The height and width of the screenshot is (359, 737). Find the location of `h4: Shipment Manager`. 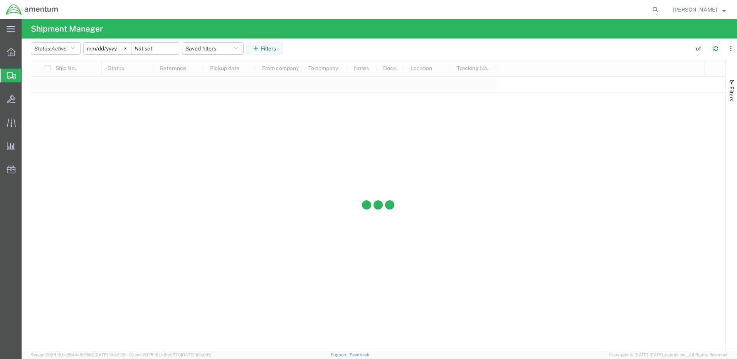

h4: Shipment Manager is located at coordinates (67, 29).